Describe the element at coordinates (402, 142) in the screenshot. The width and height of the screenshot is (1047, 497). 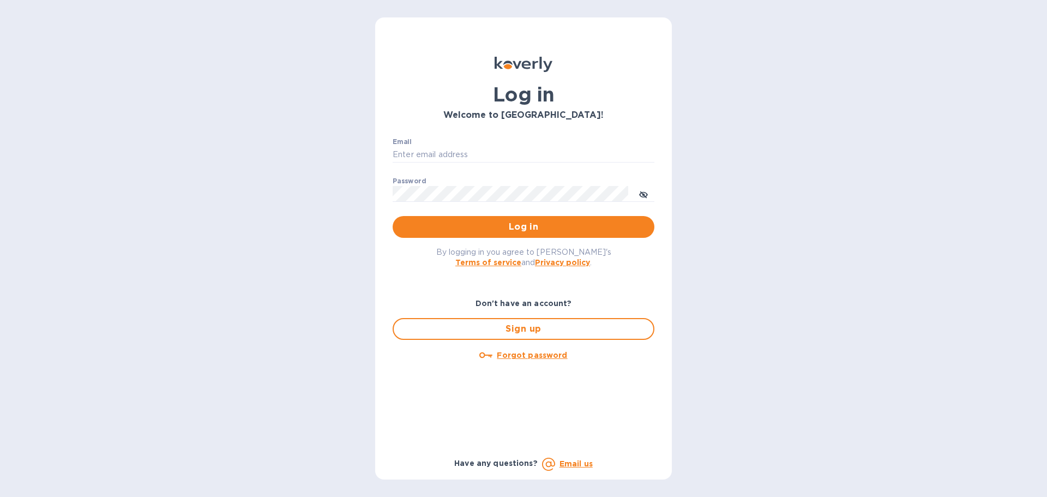
I see `label: Email` at that location.